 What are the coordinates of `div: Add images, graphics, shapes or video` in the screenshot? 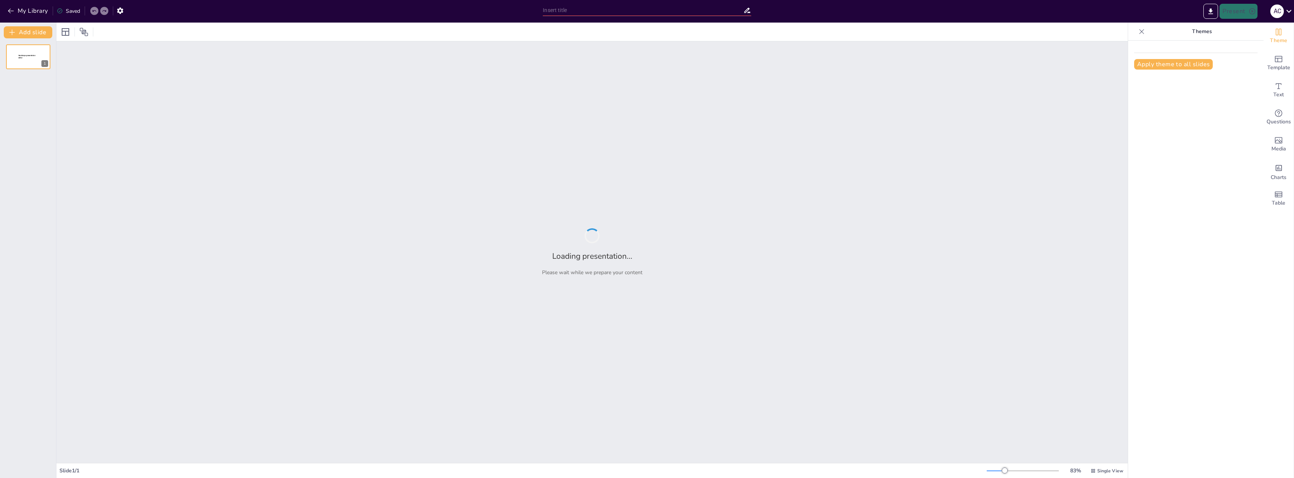 It's located at (1278, 144).